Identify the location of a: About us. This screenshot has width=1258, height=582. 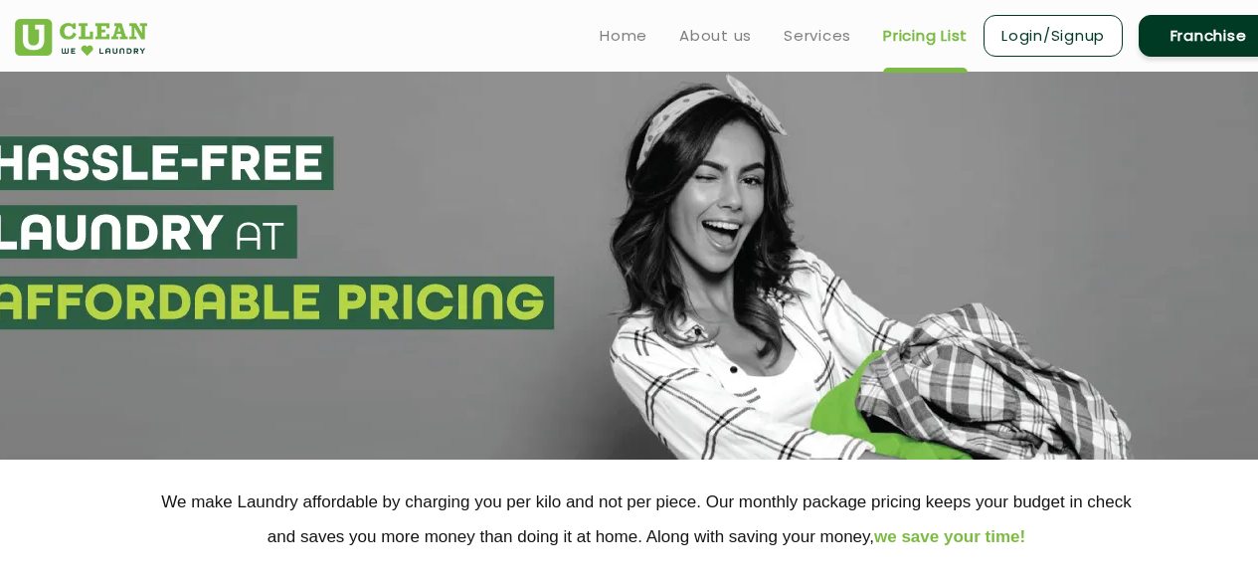
(715, 36).